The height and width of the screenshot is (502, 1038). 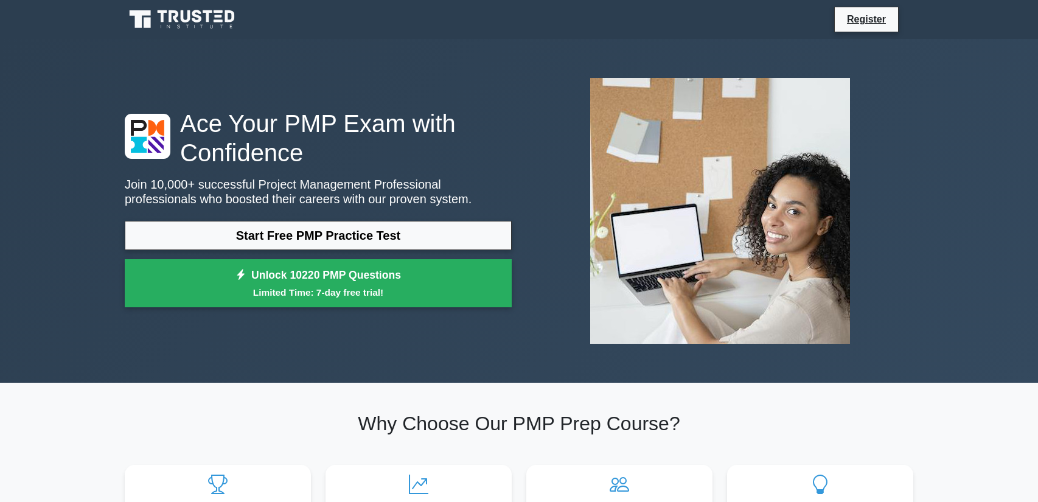 I want to click on small: Limited Time: 7-day free trial!, so click(x=318, y=292).